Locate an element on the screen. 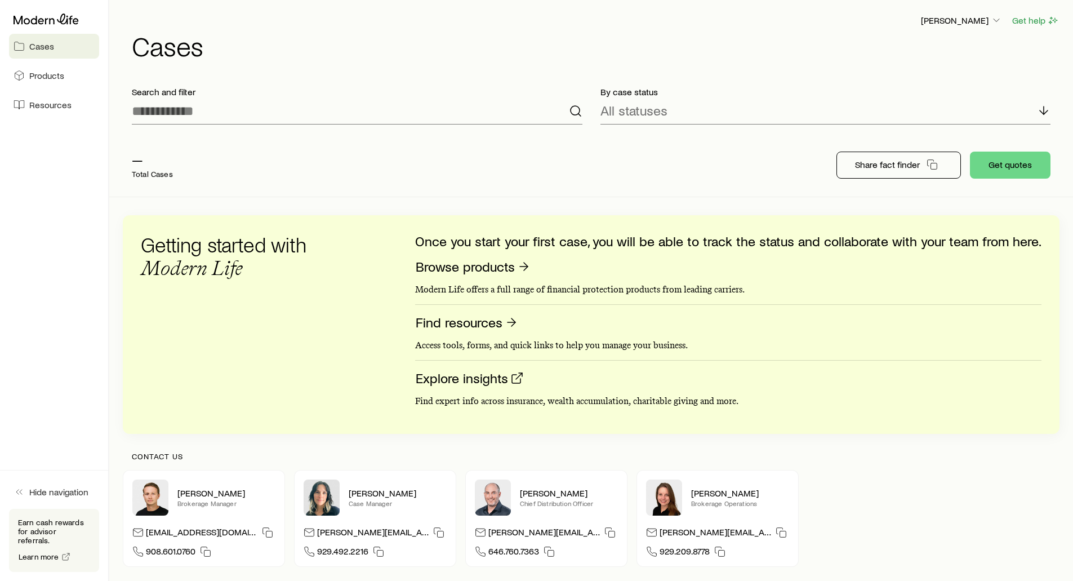 This screenshot has height=581, width=1073. img: Rich Loeffler is located at coordinates (150, 497).